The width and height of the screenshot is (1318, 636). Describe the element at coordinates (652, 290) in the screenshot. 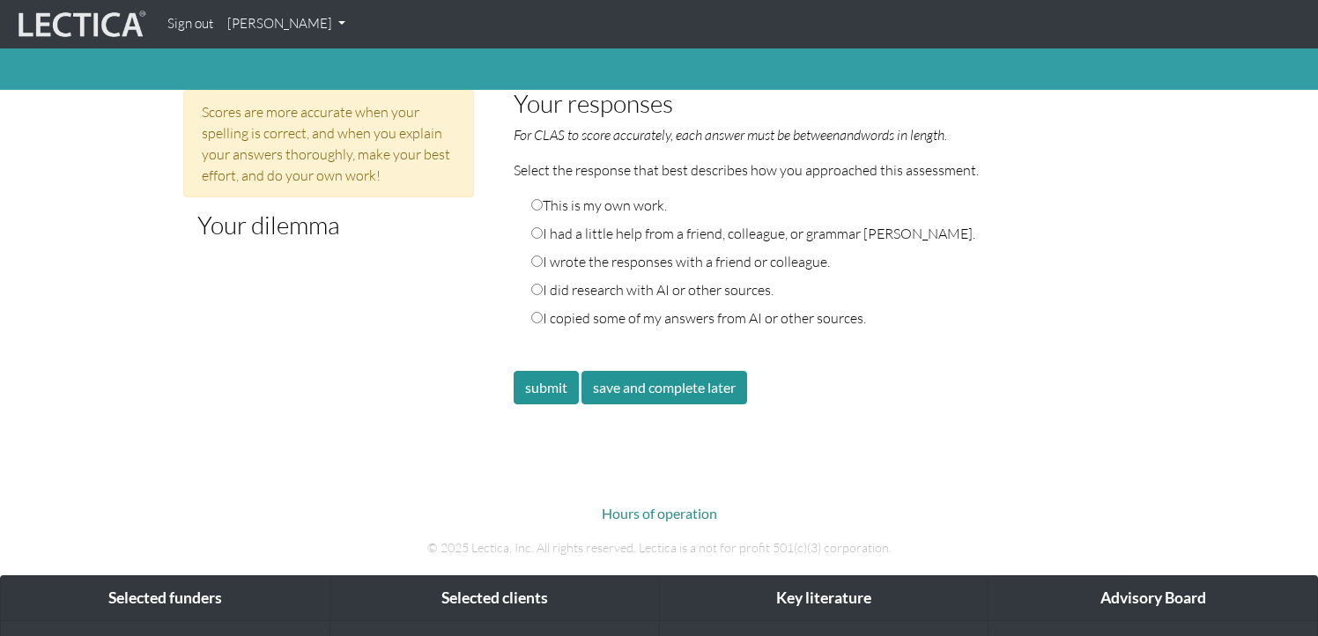

I see `label: I did research with AI or other sources.` at that location.